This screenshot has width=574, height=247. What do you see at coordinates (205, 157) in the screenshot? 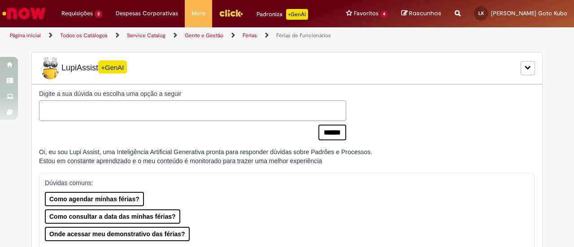
I see `div: Oi, eu sou Lupi Assist, uma Inteligência Artificial Generativa pronta para responder dúvidas sobr...` at bounding box center [205, 157].